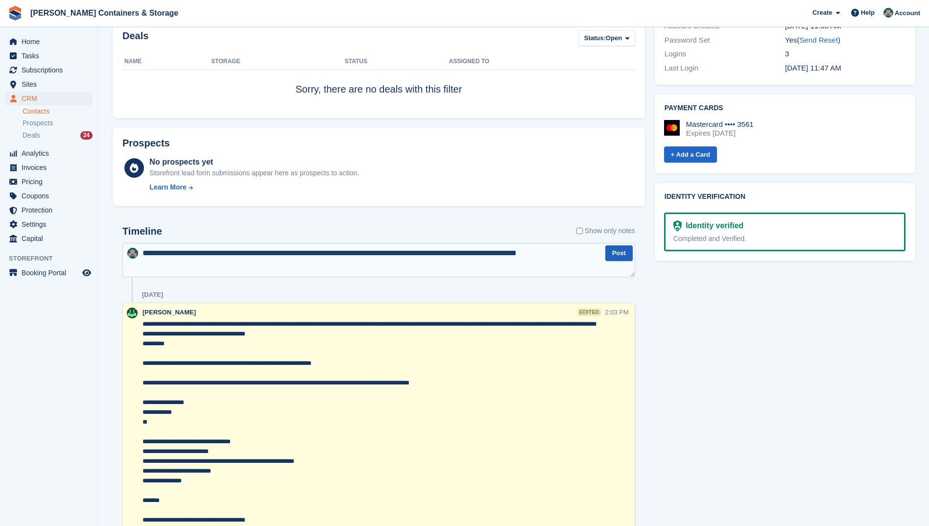 This screenshot has width=929, height=526. I want to click on div: No prospects yet, so click(254, 162).